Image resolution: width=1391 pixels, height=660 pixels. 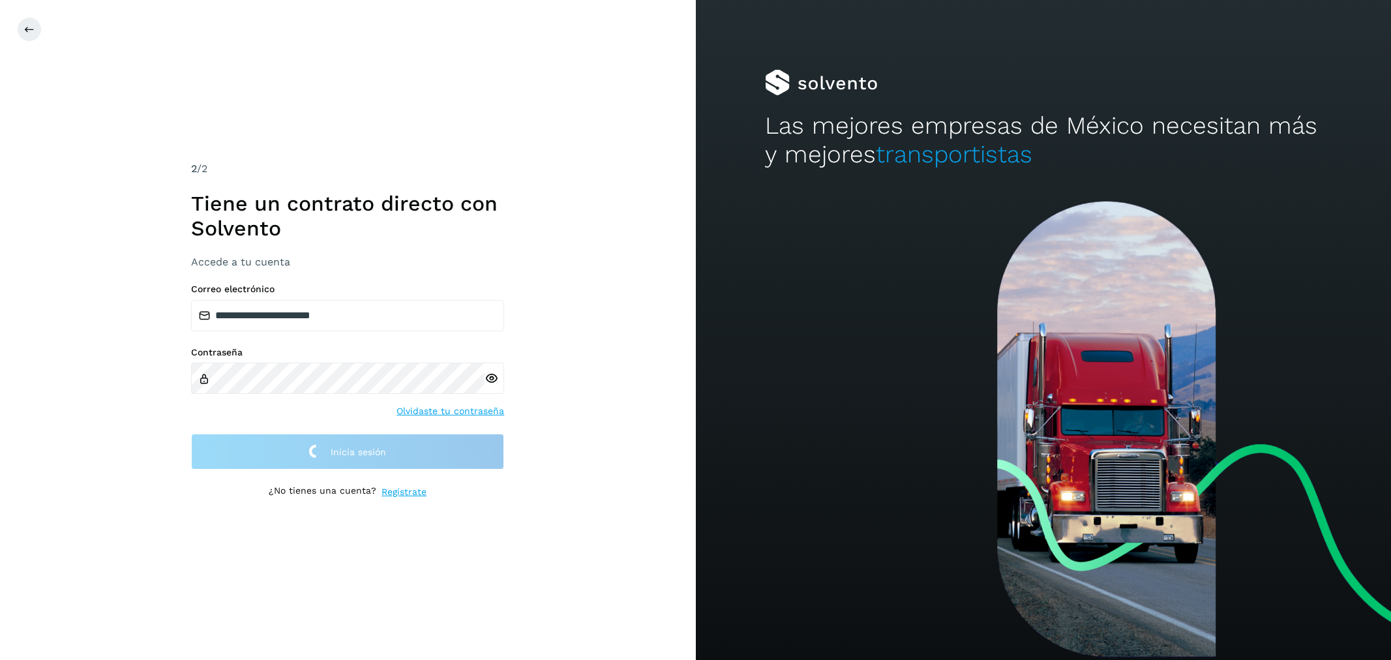 What do you see at coordinates (358, 452) in the screenshot?
I see `span: Inicia sesión` at bounding box center [358, 452].